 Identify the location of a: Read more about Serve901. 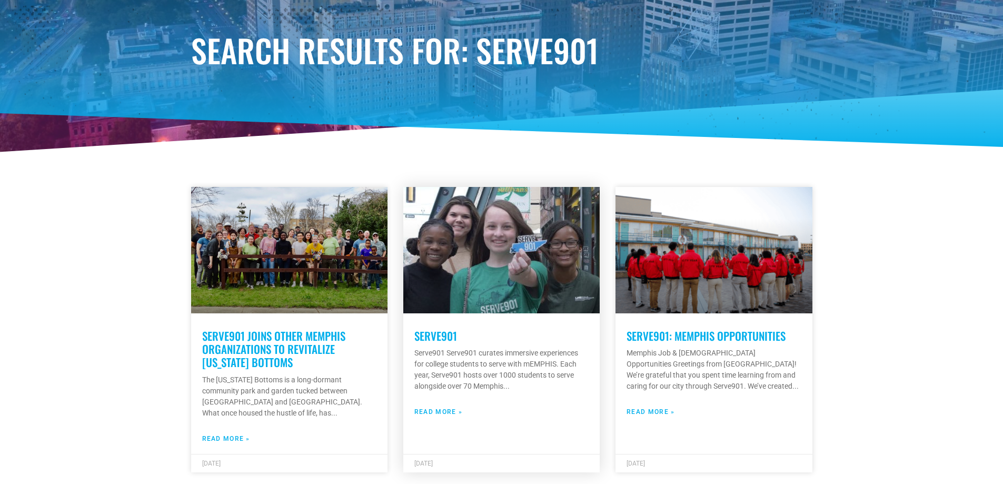
(438, 412).